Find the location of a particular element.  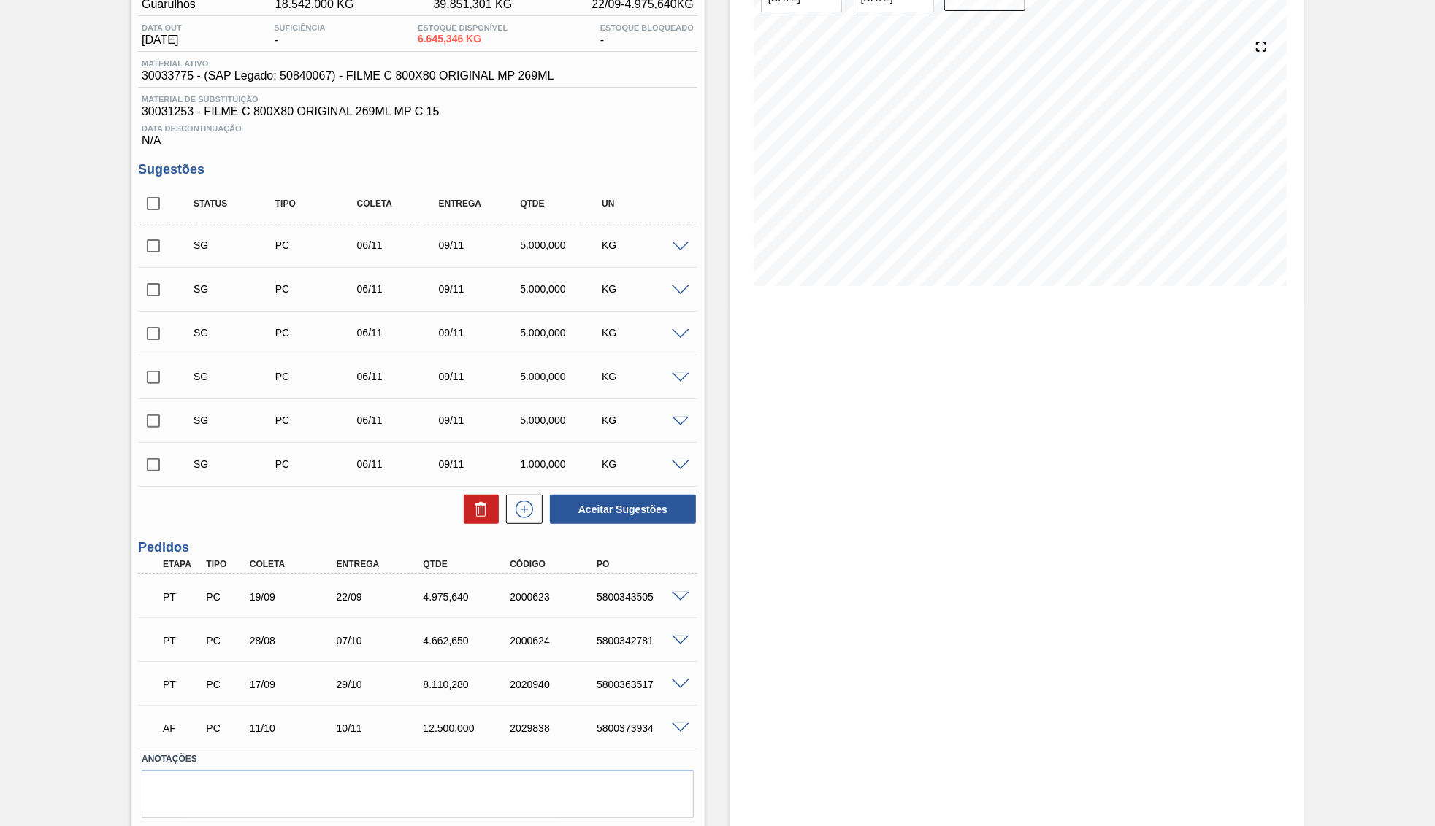

div: Aguardando Faturamento is located at coordinates (182, 729).